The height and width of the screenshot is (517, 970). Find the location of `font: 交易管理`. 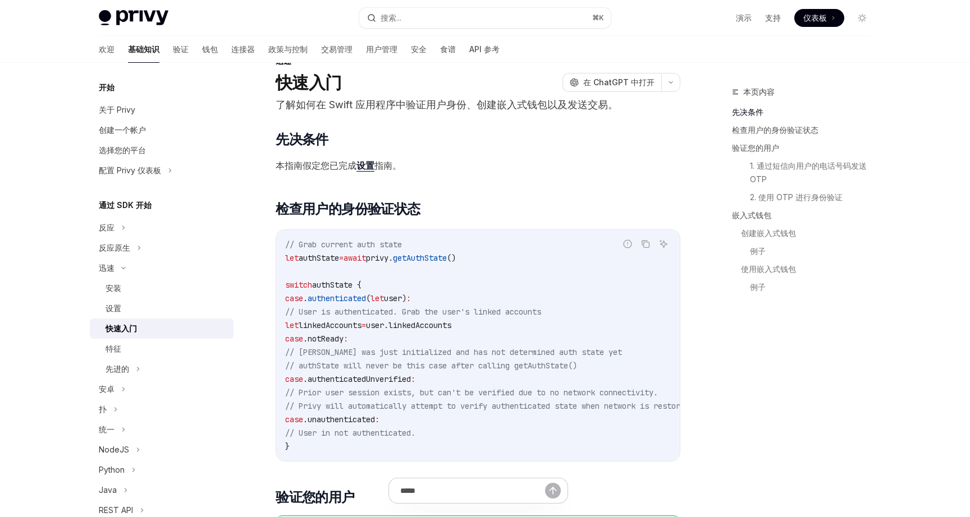

font: 交易管理 is located at coordinates (337, 49).